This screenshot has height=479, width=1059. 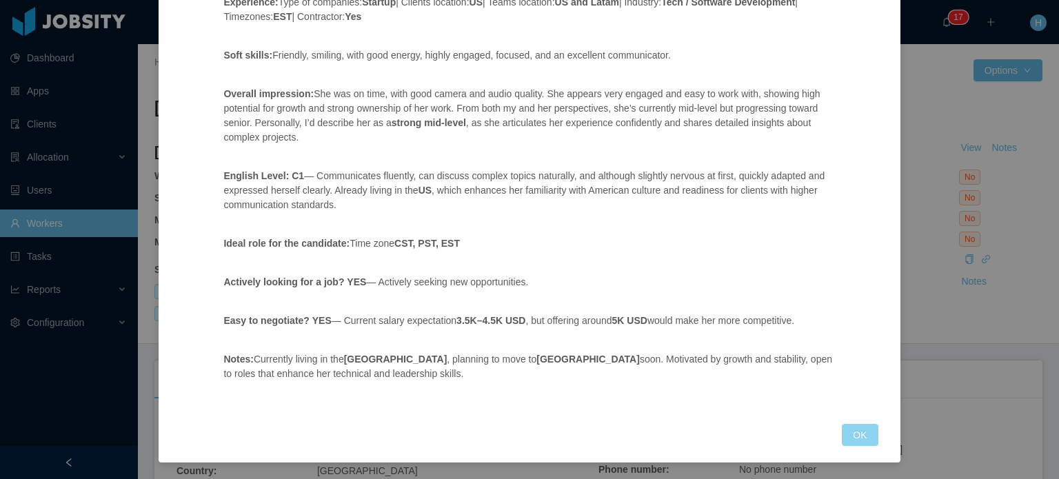 I want to click on p: — Actively seeking new opportunities., so click(x=528, y=282).